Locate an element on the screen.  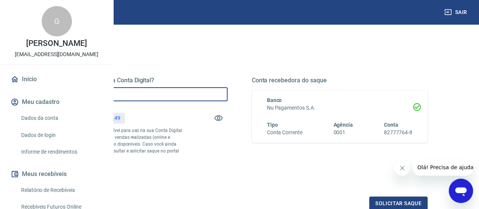
h6: Nu Pagamentos S.A. is located at coordinates (340, 108).